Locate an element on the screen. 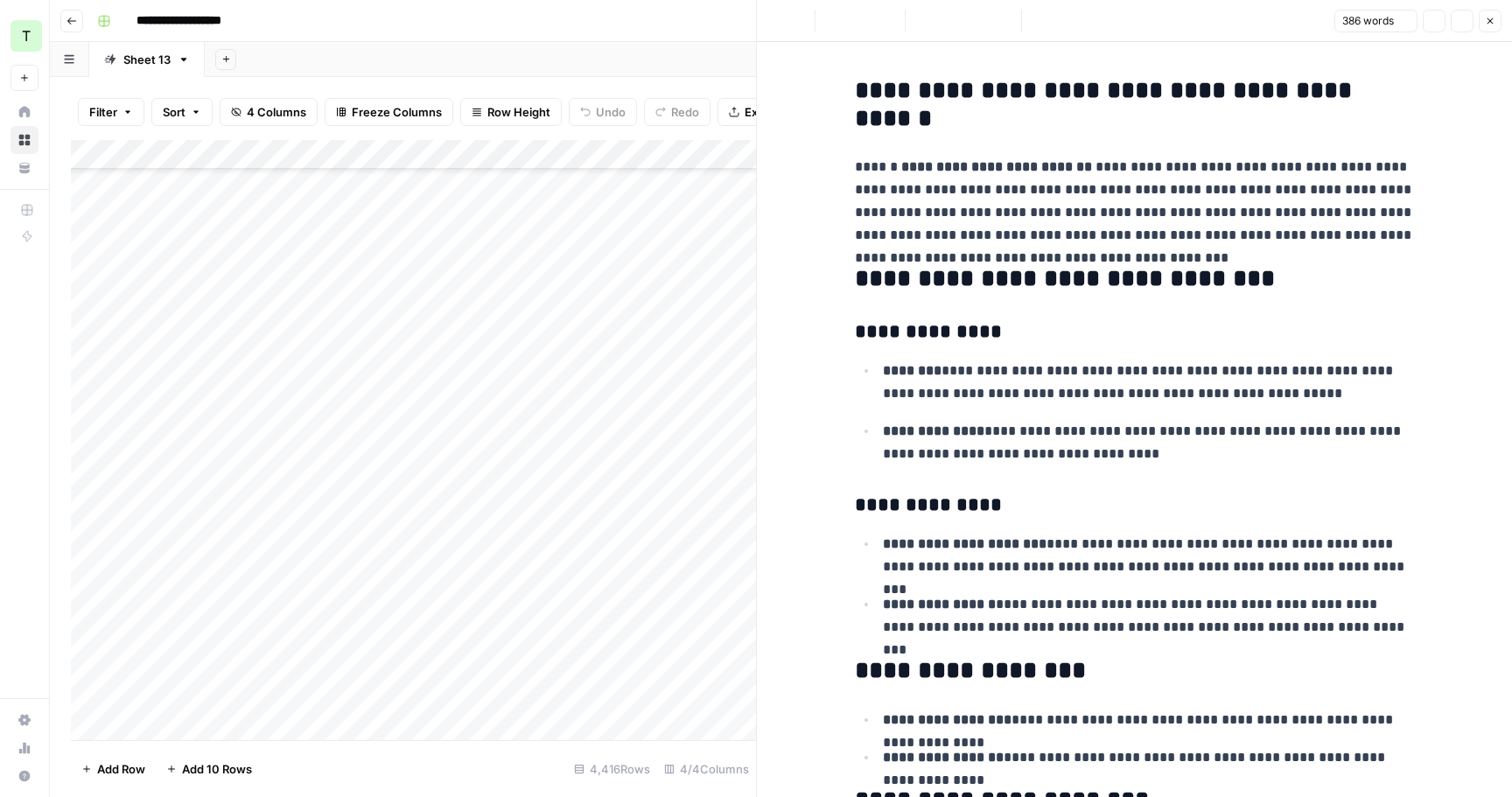 The width and height of the screenshot is (1512, 797). button: Row Height is located at coordinates (511, 112).